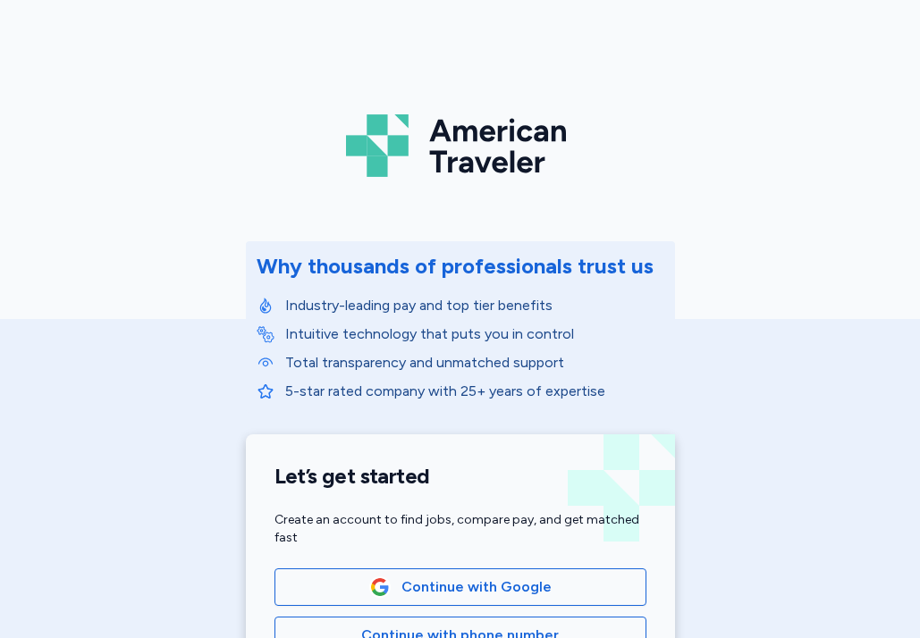 Image resolution: width=920 pixels, height=638 pixels. I want to click on button: Google LogoContinue with Google, so click(460, 587).